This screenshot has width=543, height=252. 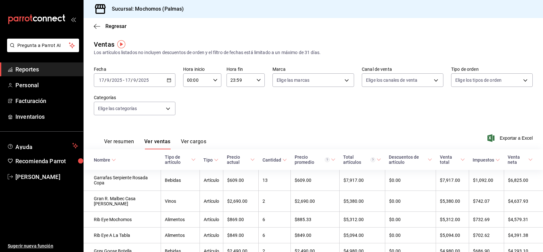 I want to click on svg: El total artículos considera cambios de precios en los artículos así como costos adicionales por ..., so click(x=373, y=159).